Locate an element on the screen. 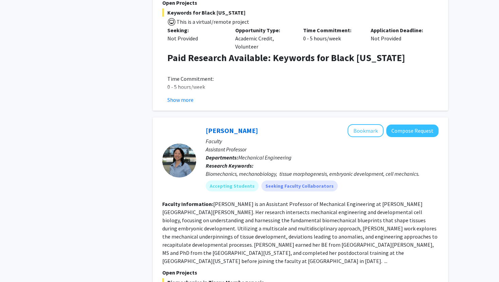 The width and height of the screenshot is (499, 282). b: Departments: is located at coordinates (222, 158).